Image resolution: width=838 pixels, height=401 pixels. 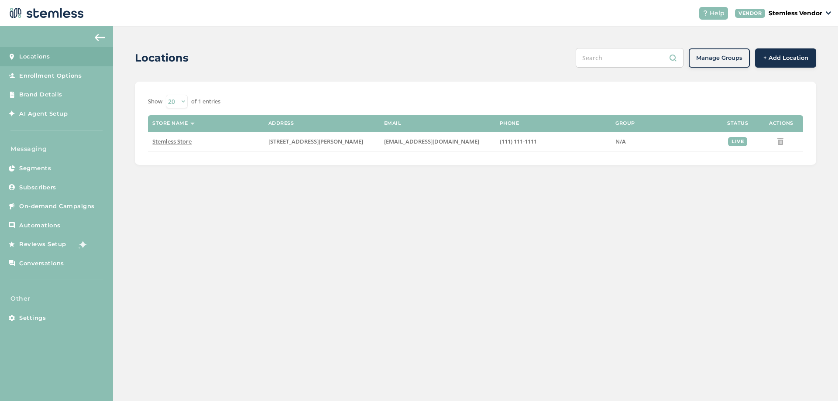 I want to click on span: Conversations, so click(x=41, y=263).